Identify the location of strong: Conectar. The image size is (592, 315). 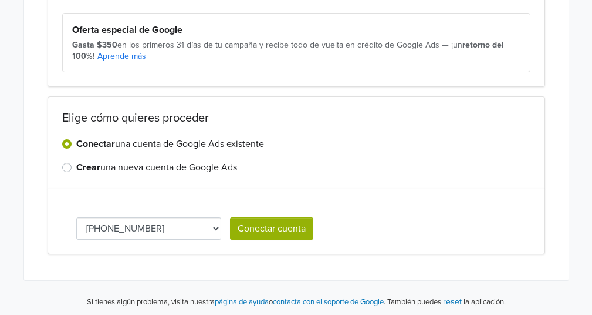
(96, 144).